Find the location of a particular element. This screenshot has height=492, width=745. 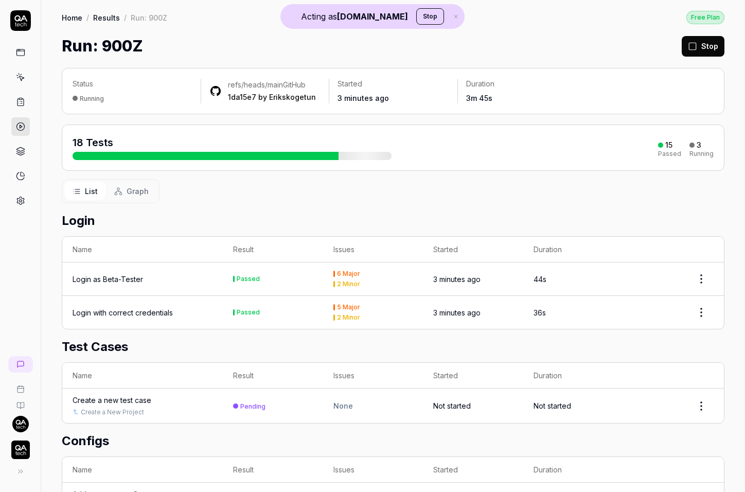

a: Home is located at coordinates (72, 17).